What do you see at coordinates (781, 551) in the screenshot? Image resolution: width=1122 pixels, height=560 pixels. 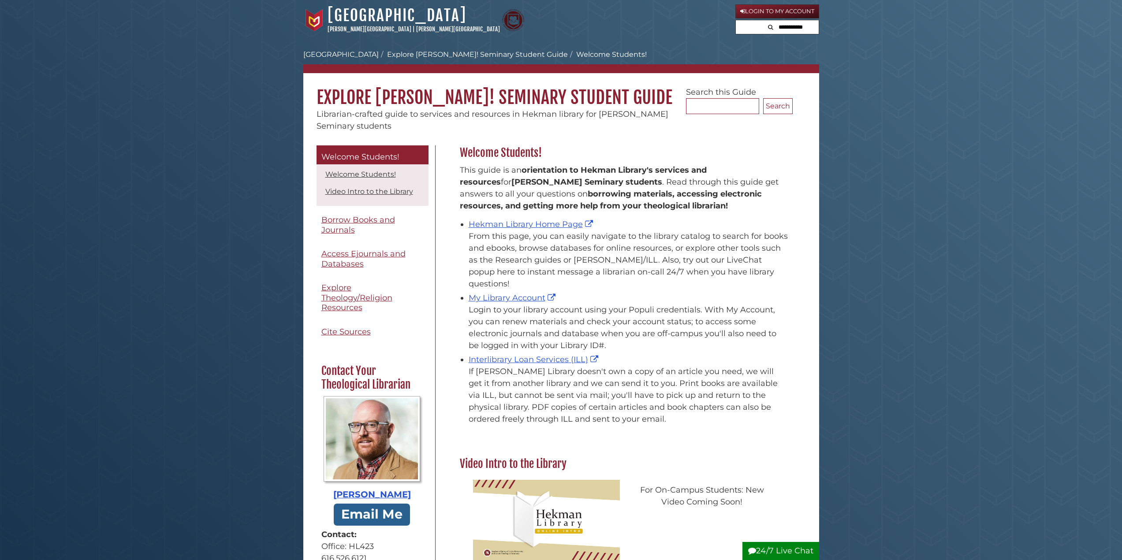 I see `button: 24/7 Live Chat` at bounding box center [781, 551].